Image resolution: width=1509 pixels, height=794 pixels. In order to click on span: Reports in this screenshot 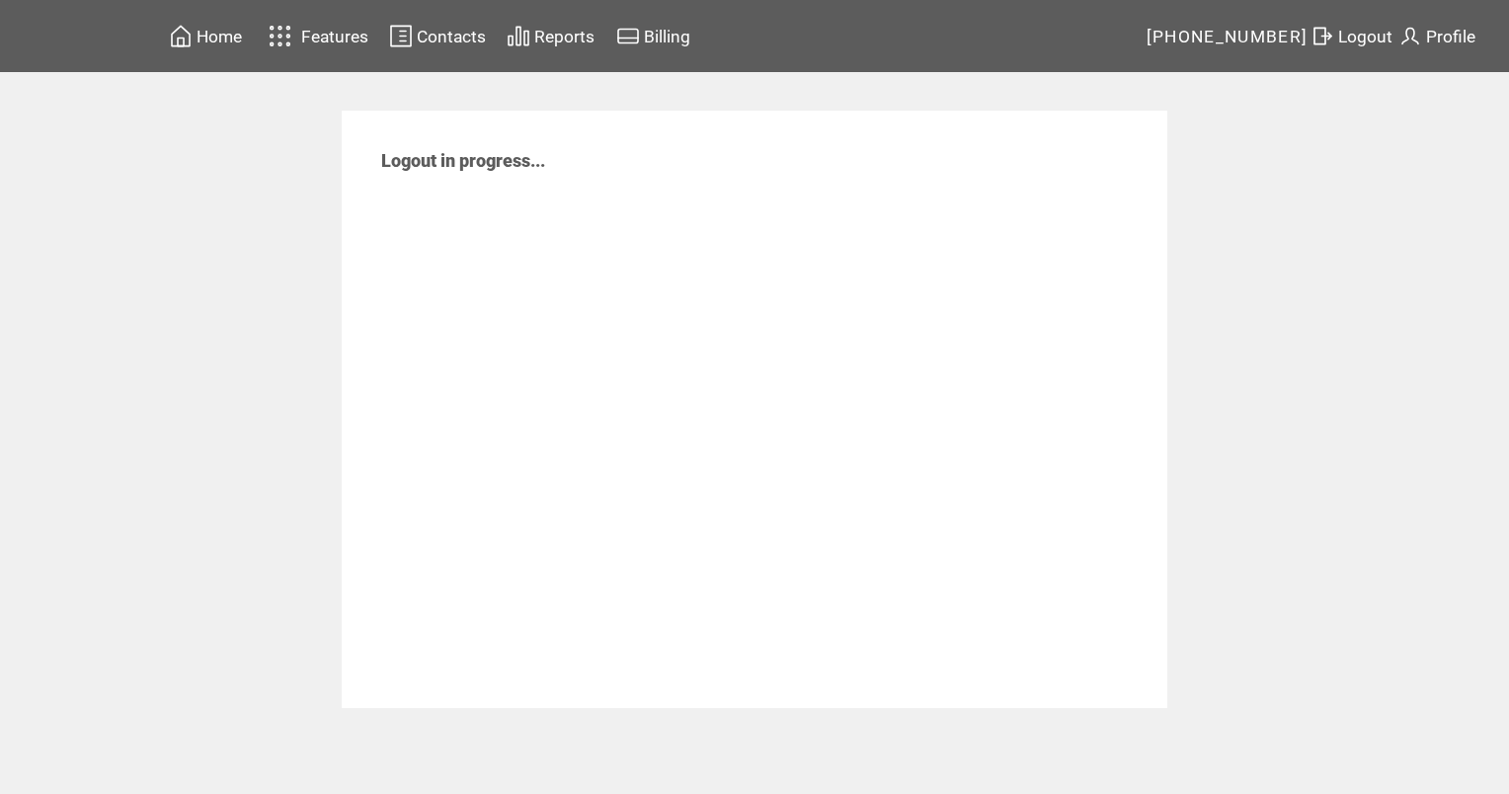, I will do `click(564, 37)`.